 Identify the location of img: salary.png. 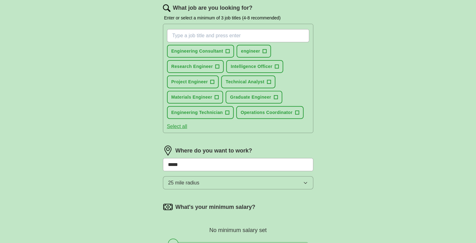
(168, 207).